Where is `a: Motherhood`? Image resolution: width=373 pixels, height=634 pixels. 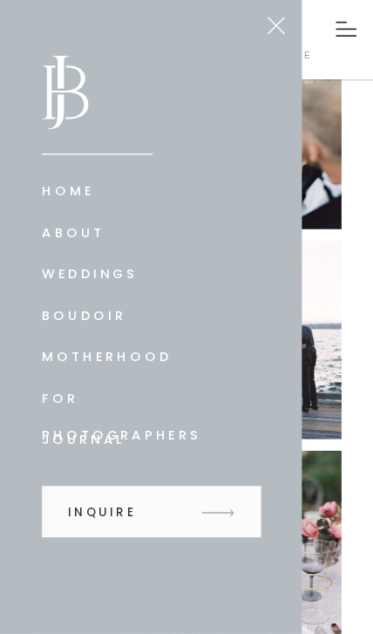 a: Motherhood is located at coordinates (116, 357).